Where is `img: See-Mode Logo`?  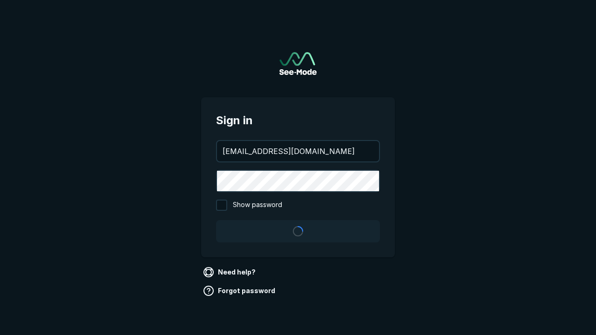
img: See-Mode Logo is located at coordinates (298, 63).